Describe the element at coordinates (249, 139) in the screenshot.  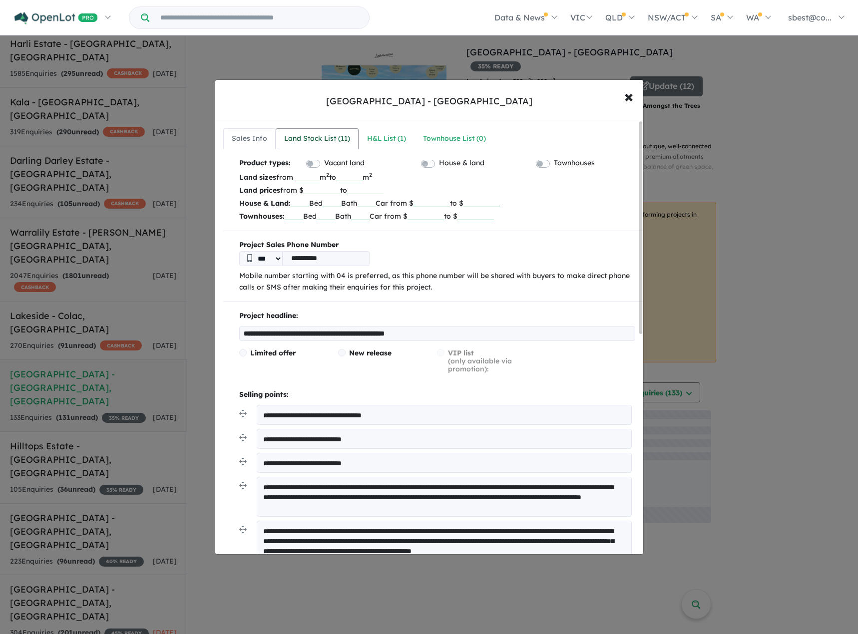
I see `div: Sales Info` at that location.